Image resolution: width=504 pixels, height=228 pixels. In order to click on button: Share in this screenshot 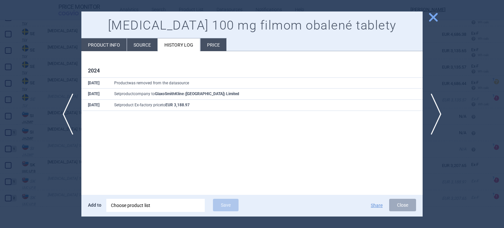, I will do `click(376, 205)`.